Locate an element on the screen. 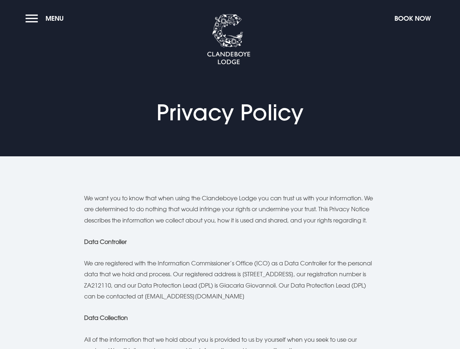  button: Menu is located at coordinates (46, 18).